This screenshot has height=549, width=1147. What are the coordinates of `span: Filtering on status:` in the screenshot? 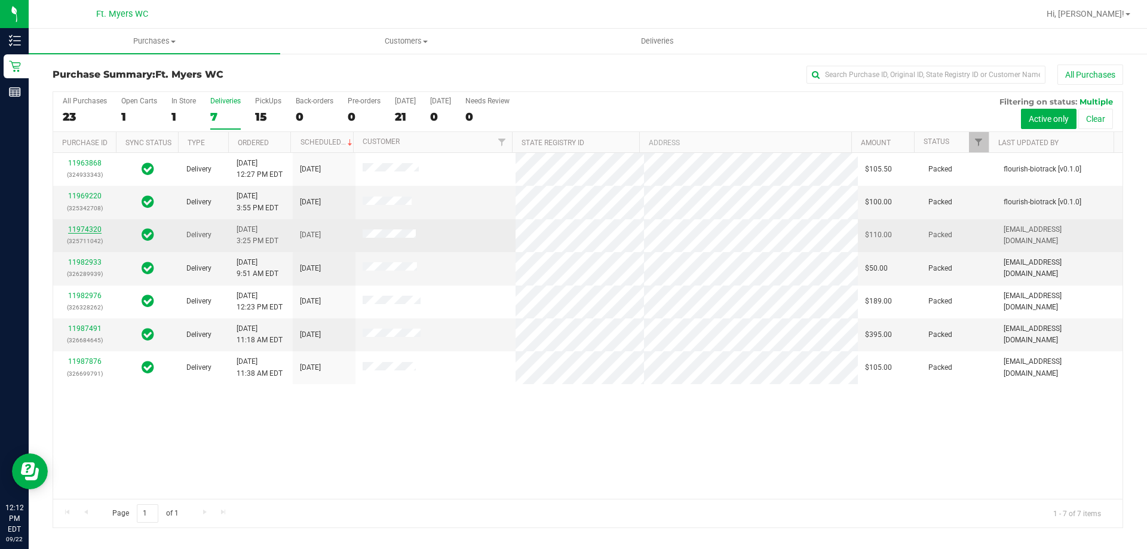 It's located at (1039, 102).